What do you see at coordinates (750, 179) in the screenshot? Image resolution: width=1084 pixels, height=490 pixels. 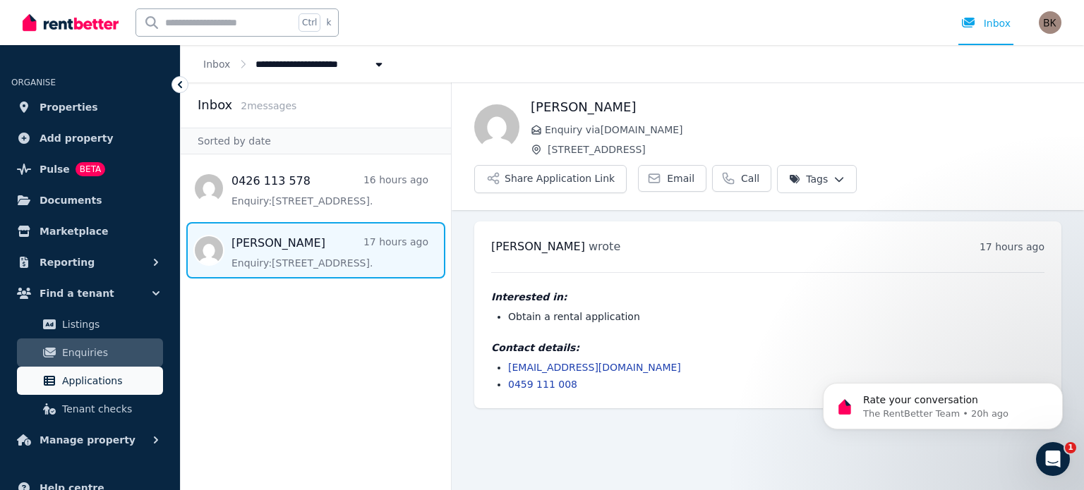 I see `span: Call` at bounding box center [750, 179].